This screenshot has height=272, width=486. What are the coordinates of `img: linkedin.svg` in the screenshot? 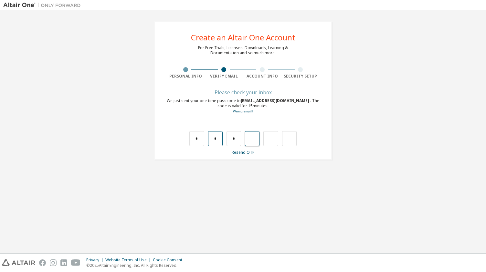 It's located at (64, 263).